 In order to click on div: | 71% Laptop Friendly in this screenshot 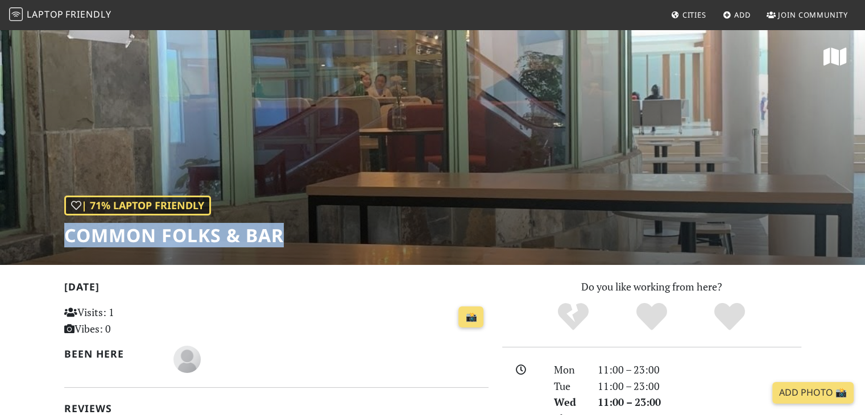, I will do `click(138, 205)`.